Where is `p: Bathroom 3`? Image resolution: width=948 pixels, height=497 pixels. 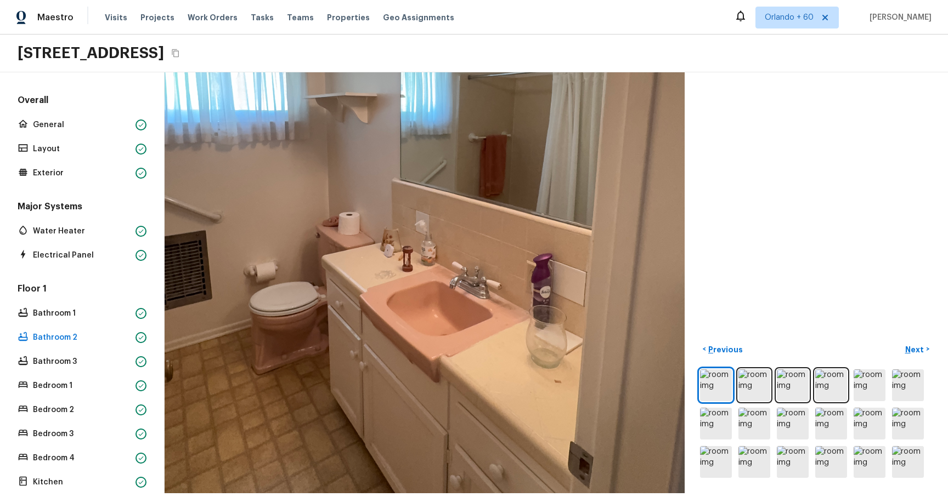 p: Bathroom 3 is located at coordinates (82, 362).